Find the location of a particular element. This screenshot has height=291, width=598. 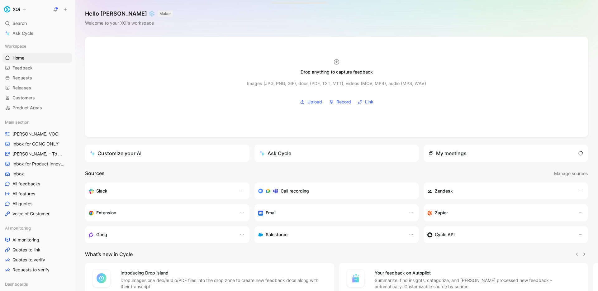

a: Home is located at coordinates (37, 58).